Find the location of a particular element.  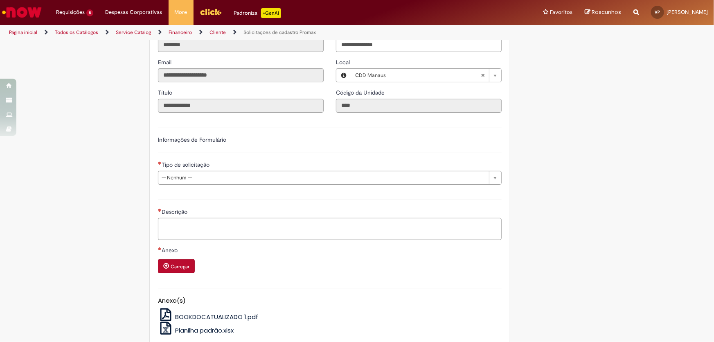

a: Cliente is located at coordinates (218, 32).